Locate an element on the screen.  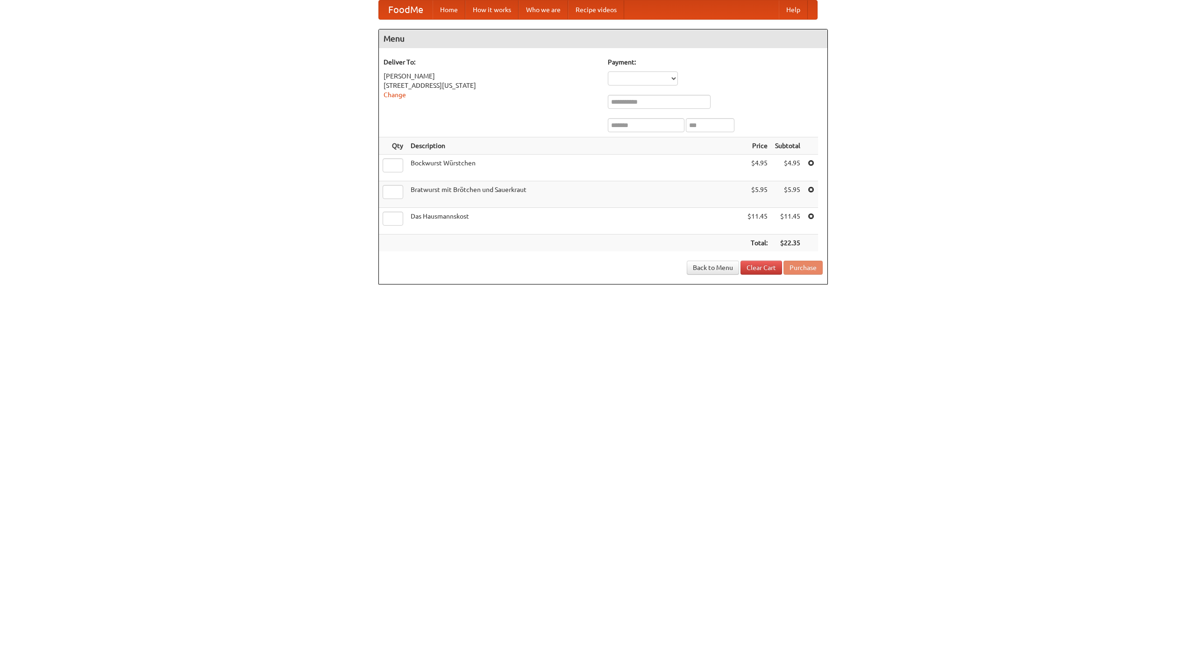
td: Das Hausmannskost is located at coordinates (575, 221).